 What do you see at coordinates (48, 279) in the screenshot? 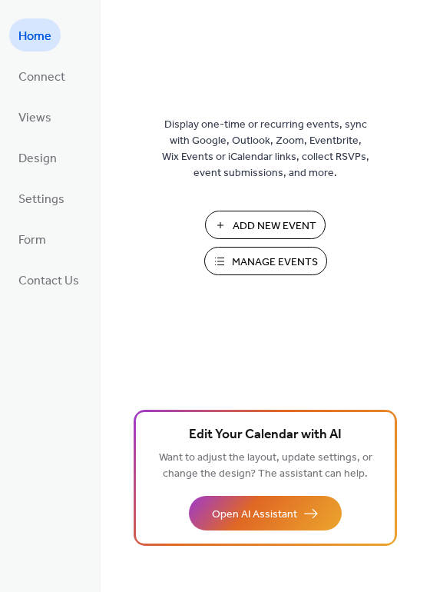
I see `a: Contact Us` at bounding box center [48, 279].